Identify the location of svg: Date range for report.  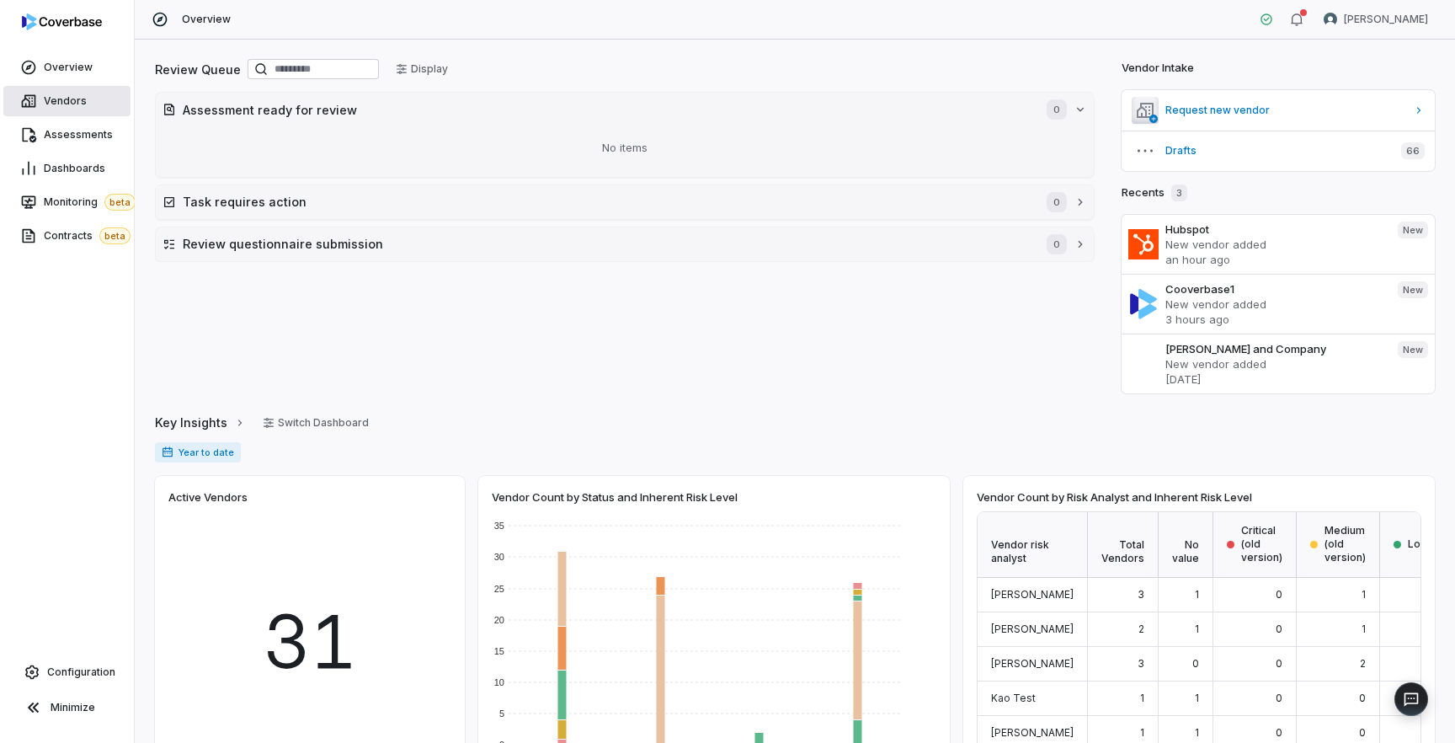
(168, 452).